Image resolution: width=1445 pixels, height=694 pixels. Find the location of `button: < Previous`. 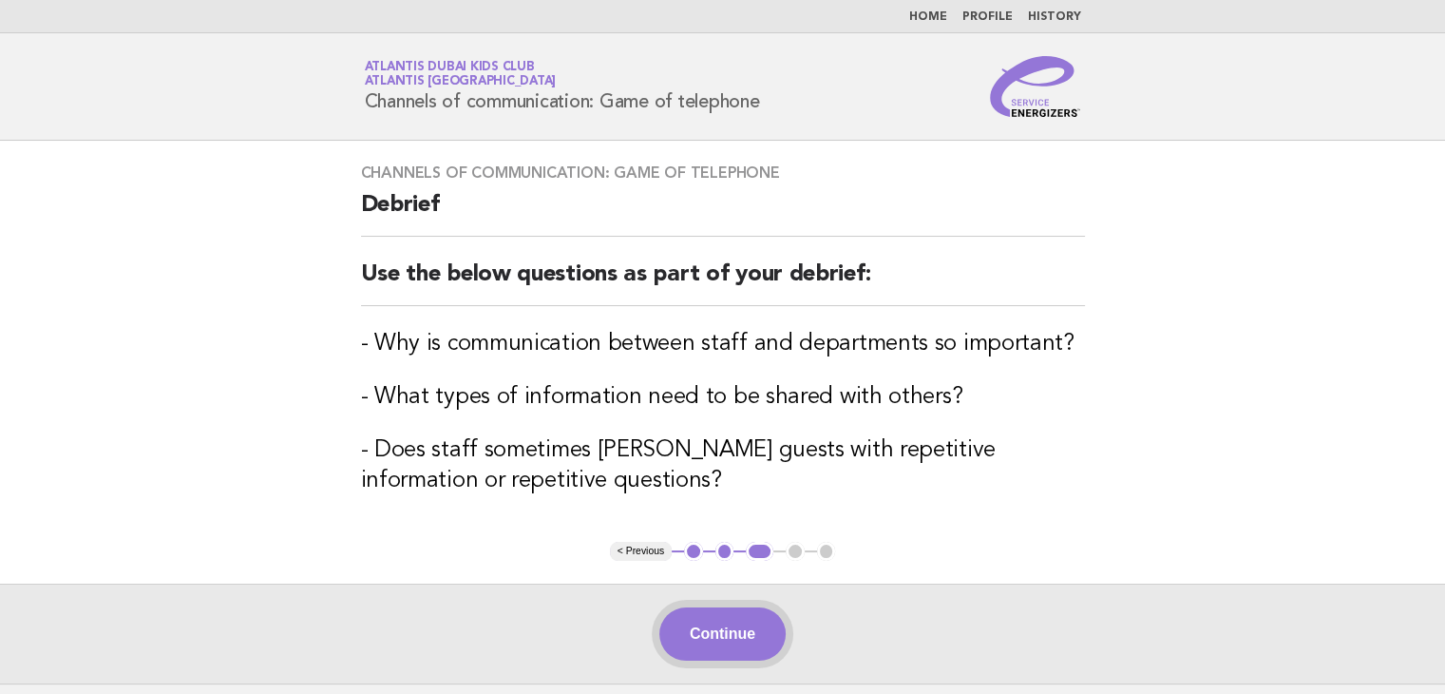

button: < Previous is located at coordinates (640, 551).